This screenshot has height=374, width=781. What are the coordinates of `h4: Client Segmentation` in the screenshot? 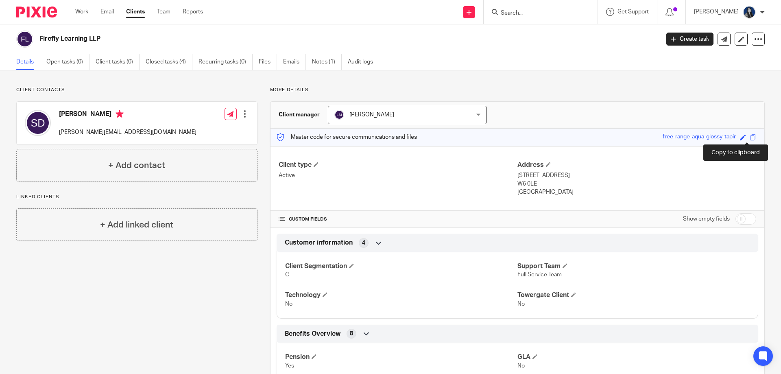 It's located at (401, 266).